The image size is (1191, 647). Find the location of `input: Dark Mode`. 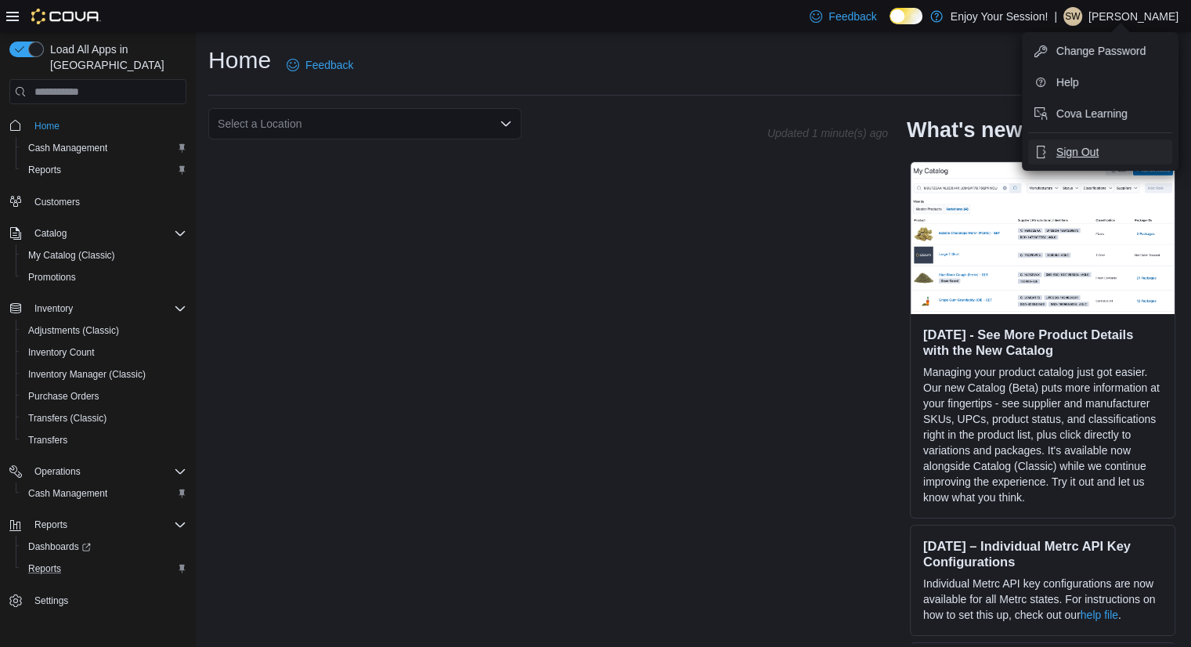

input: Dark Mode is located at coordinates (906, 16).